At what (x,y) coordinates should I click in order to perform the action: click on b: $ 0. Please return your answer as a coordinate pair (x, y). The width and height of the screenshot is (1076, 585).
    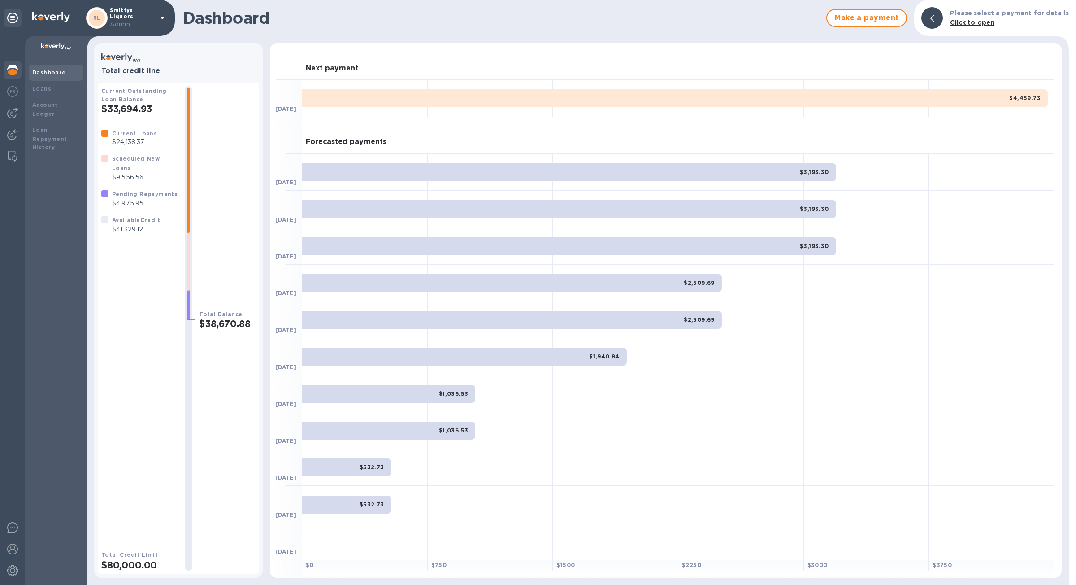
    Looking at the image, I should click on (310, 564).